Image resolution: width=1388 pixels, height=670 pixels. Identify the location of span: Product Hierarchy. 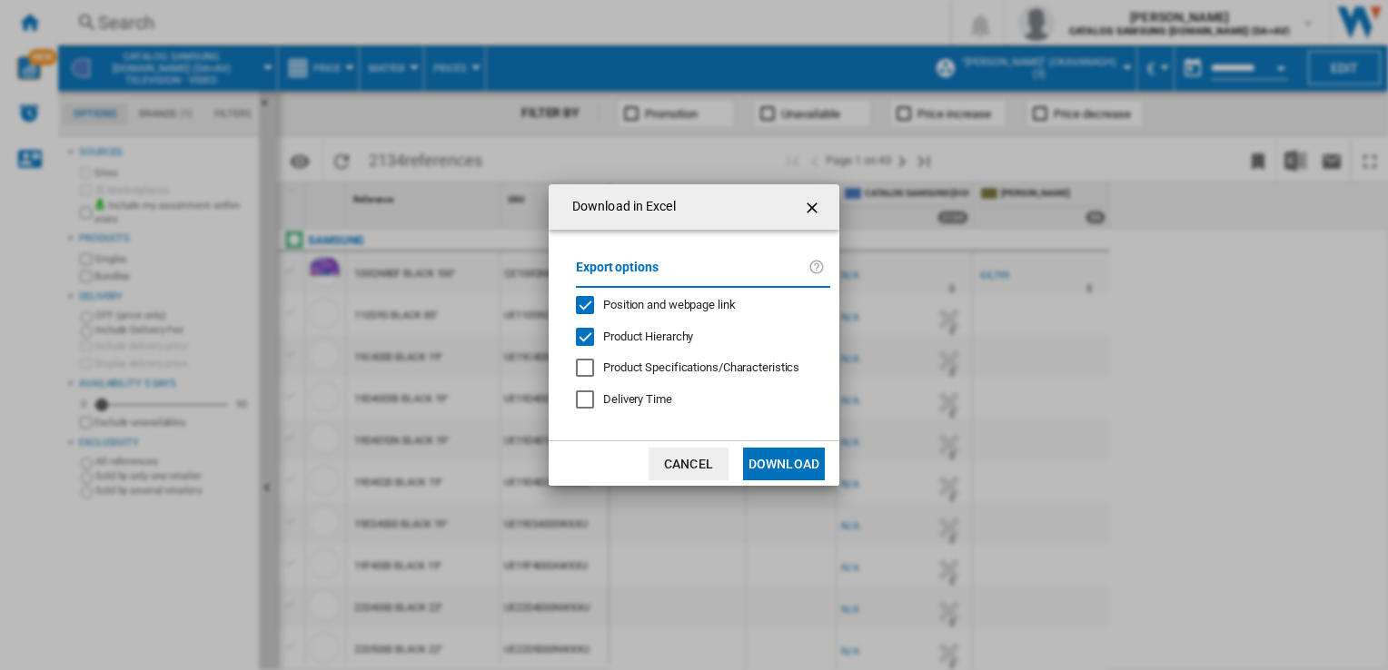
(648, 336).